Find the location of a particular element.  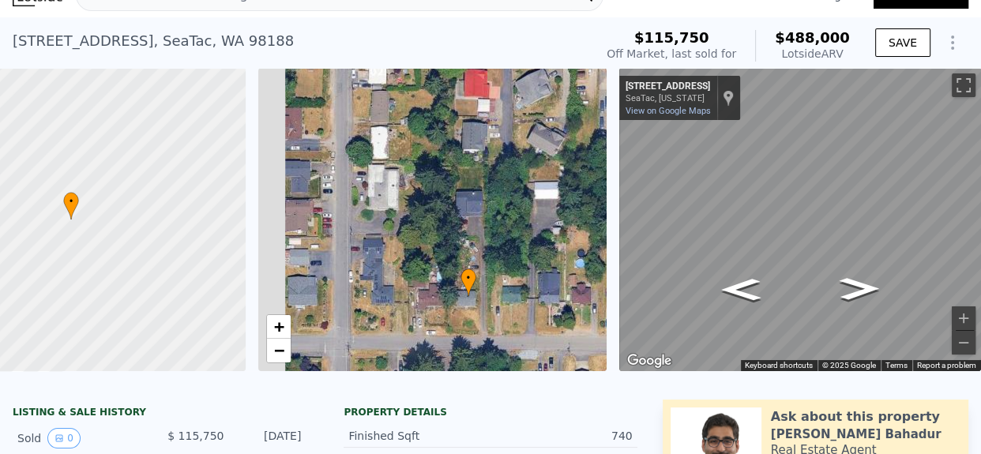

a: Terms (opens in new tab) is located at coordinates (896, 365).